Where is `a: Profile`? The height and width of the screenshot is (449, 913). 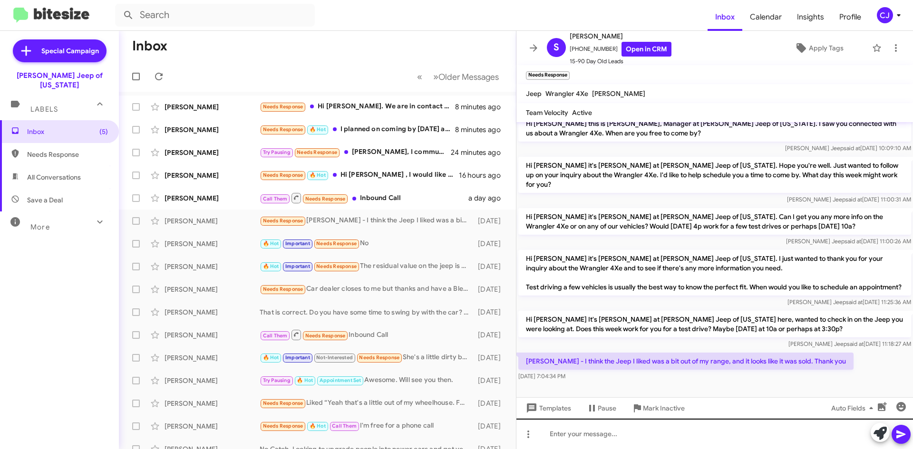
a: Profile is located at coordinates (850, 17).